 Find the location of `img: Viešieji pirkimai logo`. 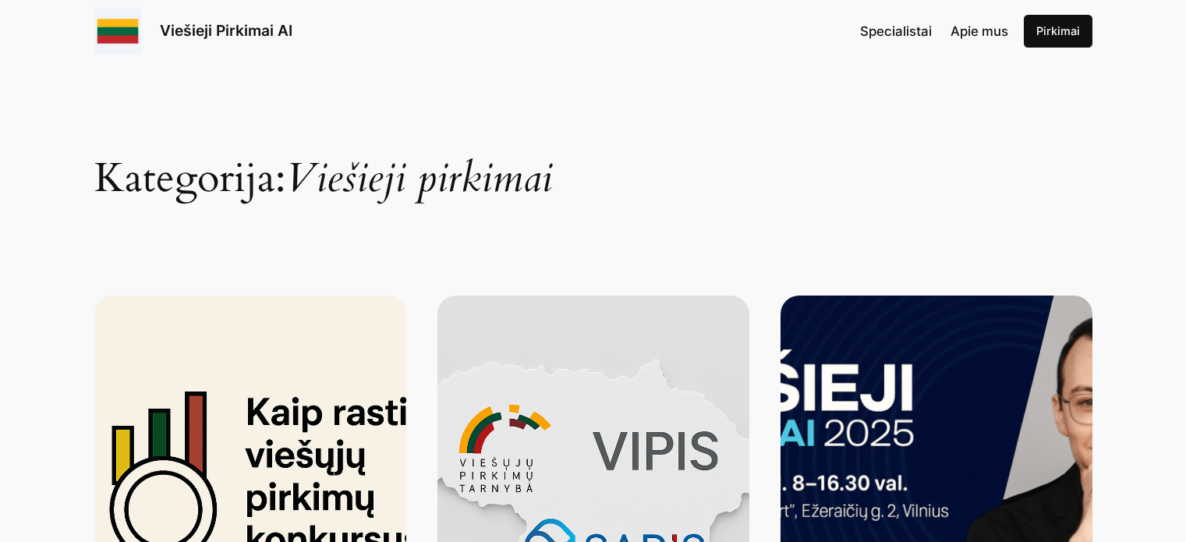

img: Viešieji pirkimai logo is located at coordinates (118, 31).